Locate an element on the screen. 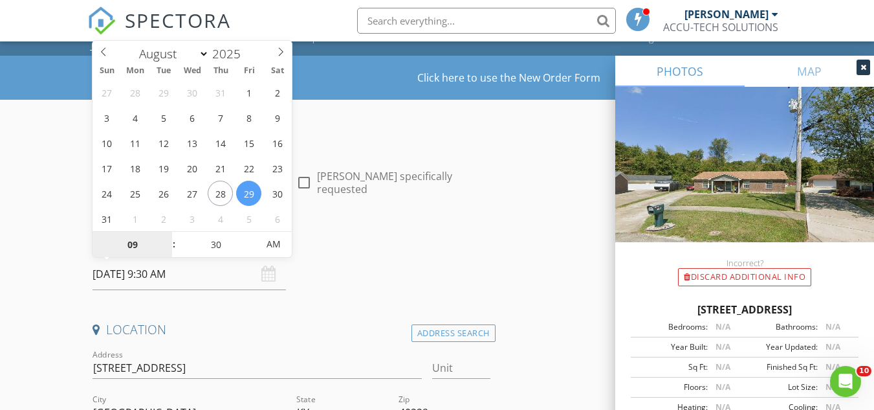 This screenshot has width=874, height=410. span: September 3, 2025 is located at coordinates (192, 218).